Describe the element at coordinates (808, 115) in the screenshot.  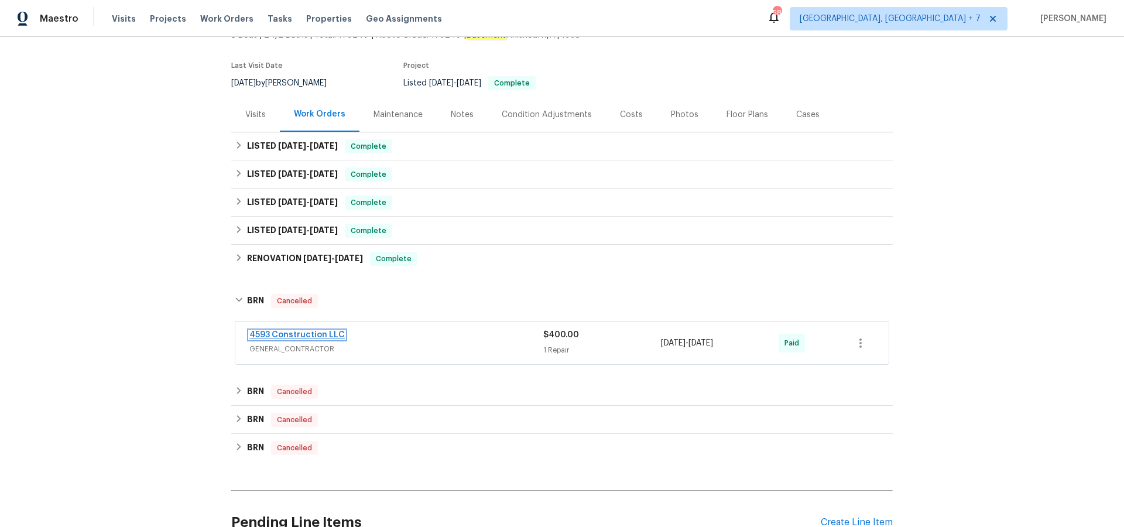
I see `div: Cases` at that location.